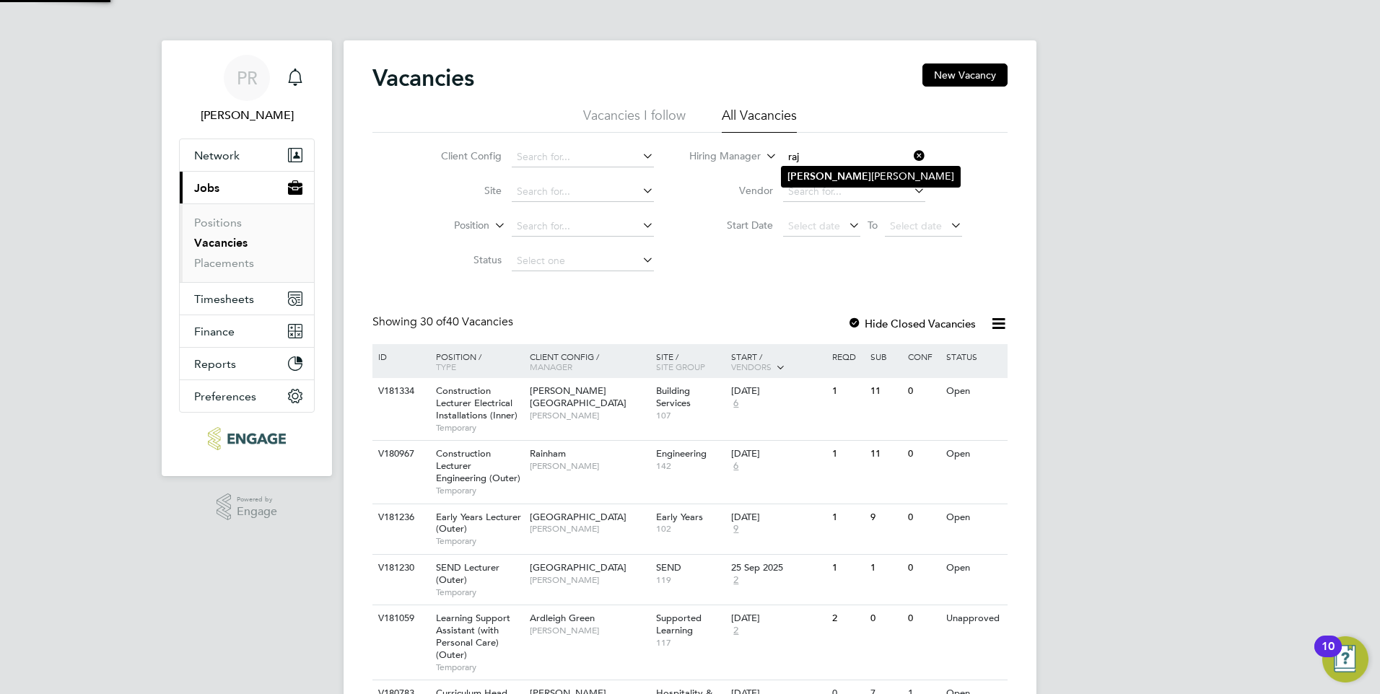  I want to click on label: Hiring Manager, so click(719, 157).